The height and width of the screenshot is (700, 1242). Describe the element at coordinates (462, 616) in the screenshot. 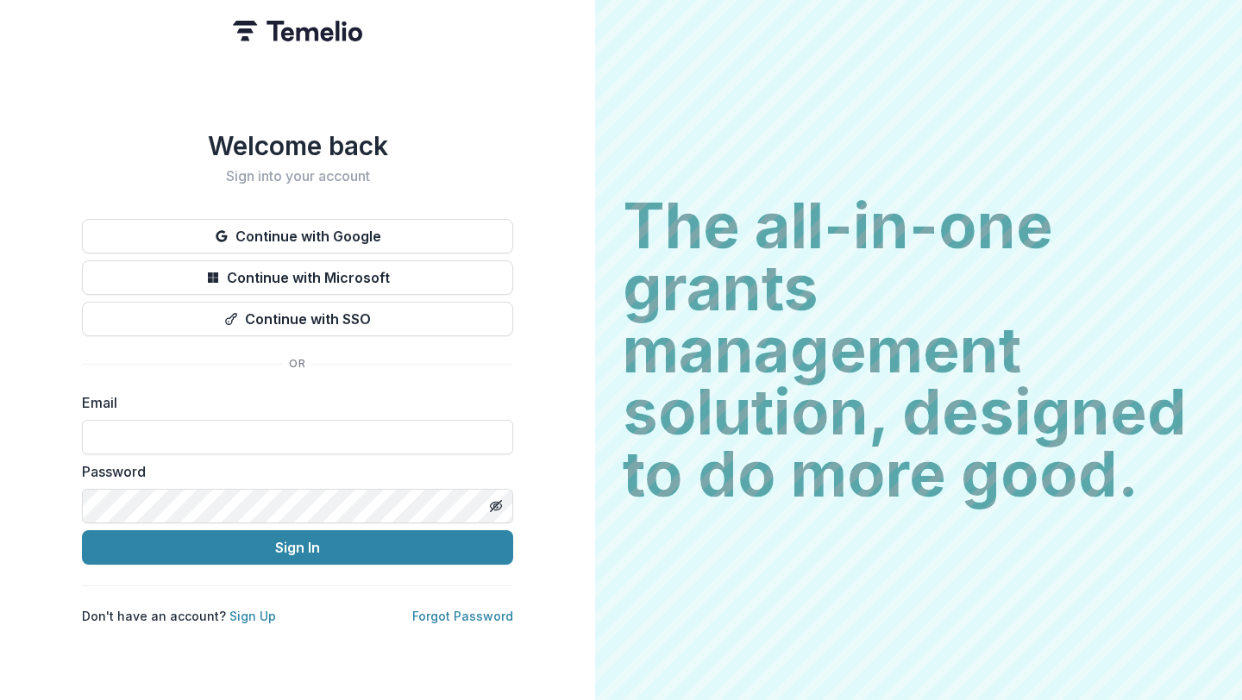

I see `a: Forgot Password` at that location.